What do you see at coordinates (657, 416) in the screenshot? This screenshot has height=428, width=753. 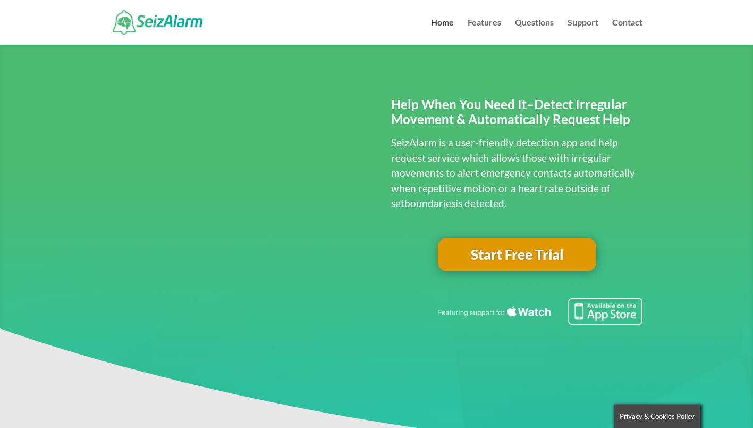 I see `span: Privacy & Cookies Policy` at bounding box center [657, 416].